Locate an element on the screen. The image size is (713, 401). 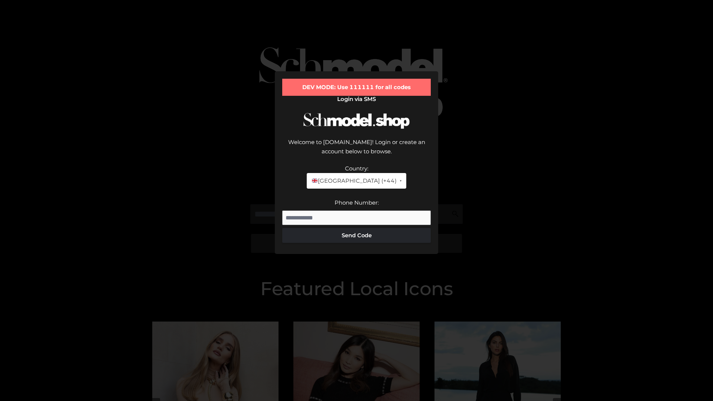
label: Phone Number: is located at coordinates (357, 203).